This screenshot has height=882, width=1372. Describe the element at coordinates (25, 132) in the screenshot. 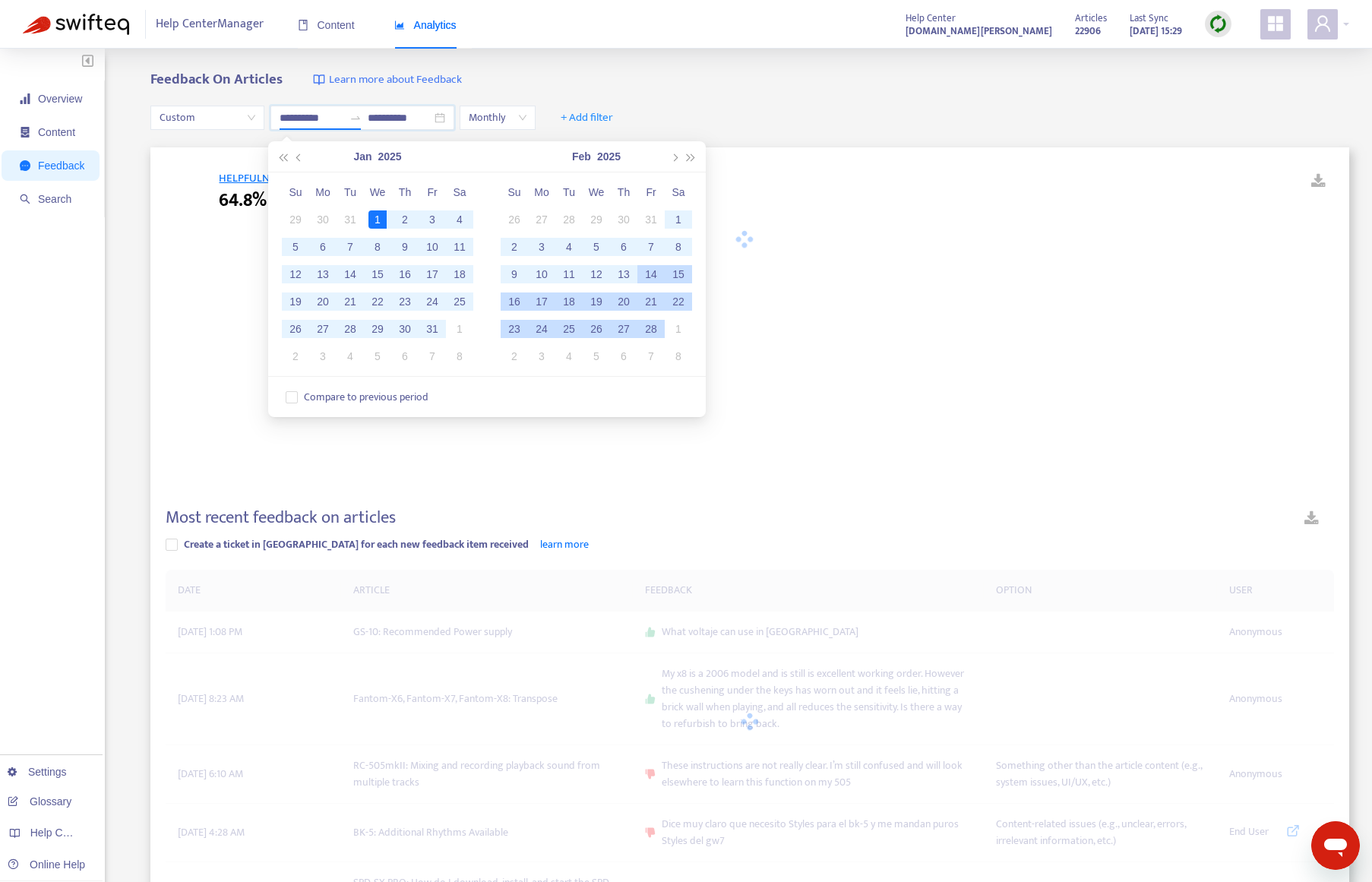

I see `span: container` at that location.